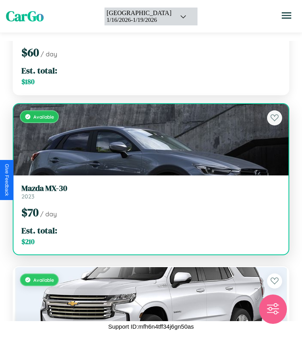 This screenshot has height=360, width=302. Describe the element at coordinates (28, 82) in the screenshot. I see `span: $ 180` at that location.